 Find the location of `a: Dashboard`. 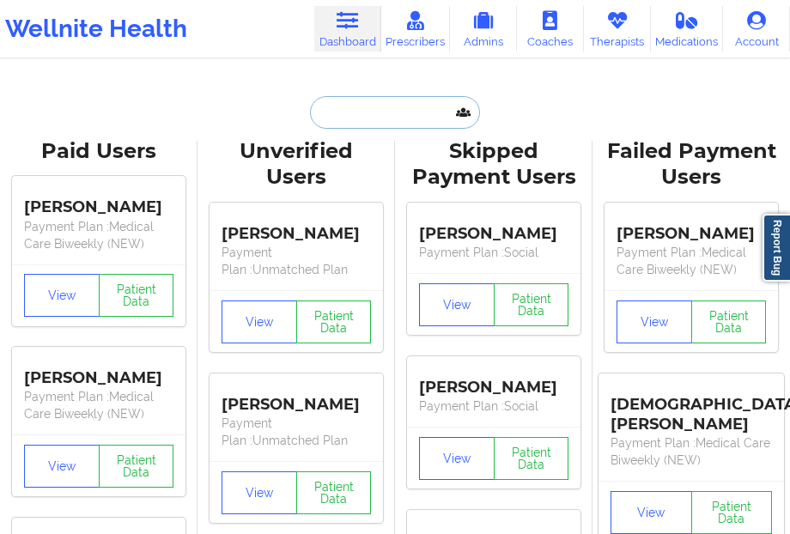

a: Dashboard is located at coordinates (348, 28).